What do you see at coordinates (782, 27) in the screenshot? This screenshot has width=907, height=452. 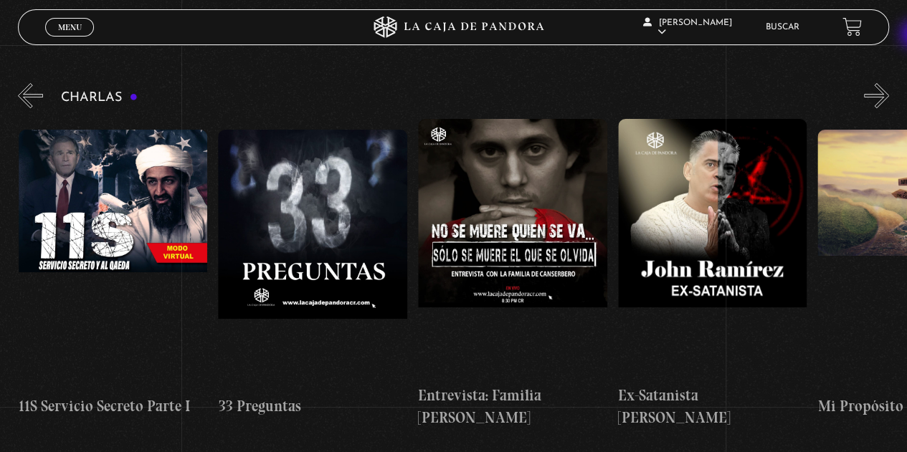 I see `a: Buscar` at bounding box center [782, 27].